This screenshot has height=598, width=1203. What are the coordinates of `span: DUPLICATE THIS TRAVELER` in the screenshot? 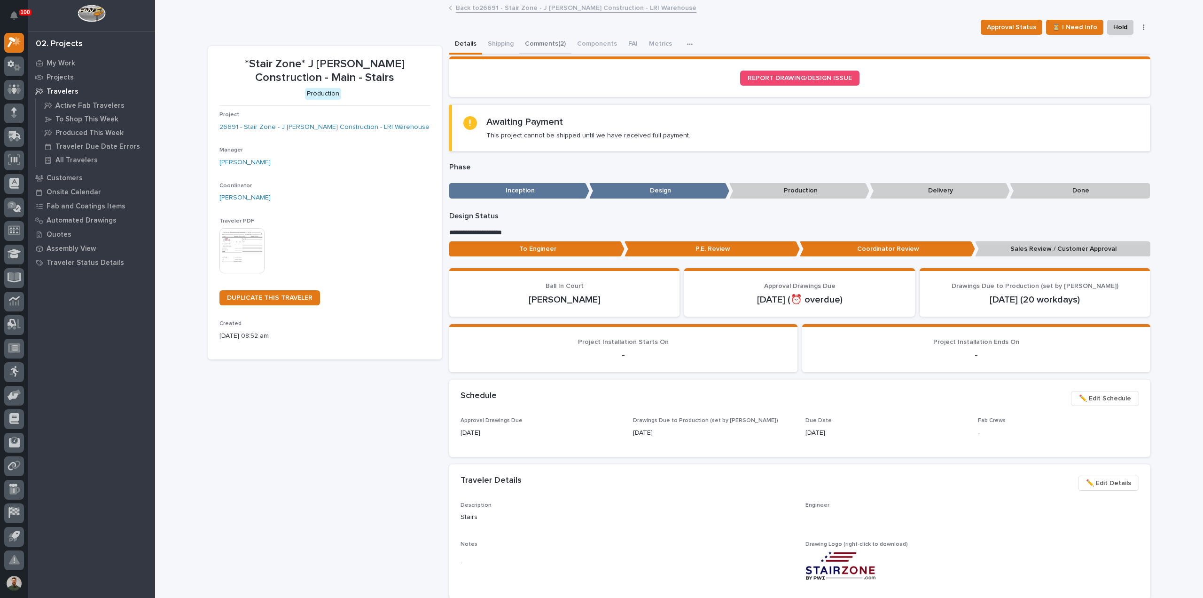 It's located at (270, 298).